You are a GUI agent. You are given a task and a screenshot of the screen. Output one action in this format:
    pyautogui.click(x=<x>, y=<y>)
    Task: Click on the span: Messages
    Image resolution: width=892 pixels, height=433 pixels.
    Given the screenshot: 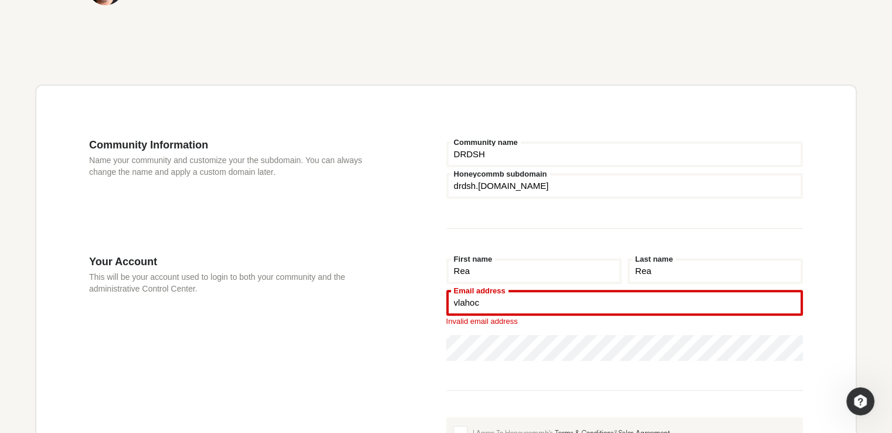 What is the action you would take?
    pyautogui.click(x=117, y=353)
    